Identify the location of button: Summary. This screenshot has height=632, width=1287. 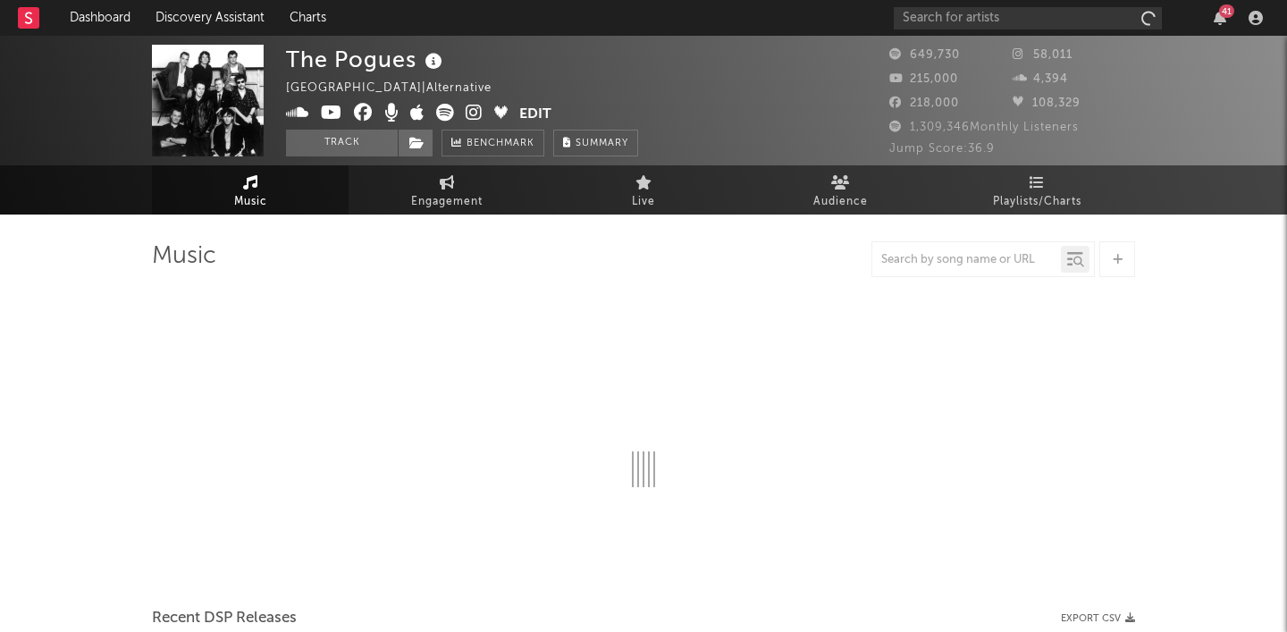
(595, 143).